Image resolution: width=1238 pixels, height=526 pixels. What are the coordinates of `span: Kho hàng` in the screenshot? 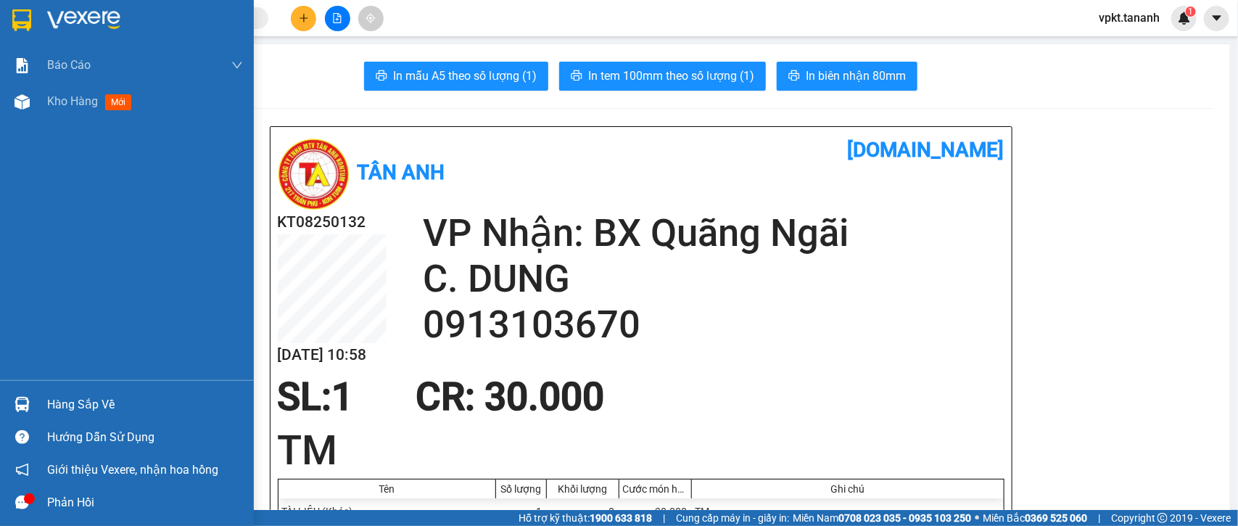 It's located at (73, 101).